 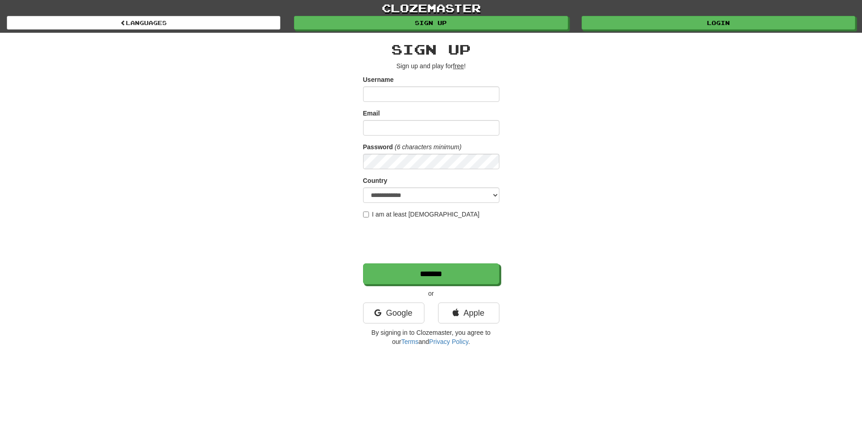 I want to click on u: free, so click(x=459, y=66).